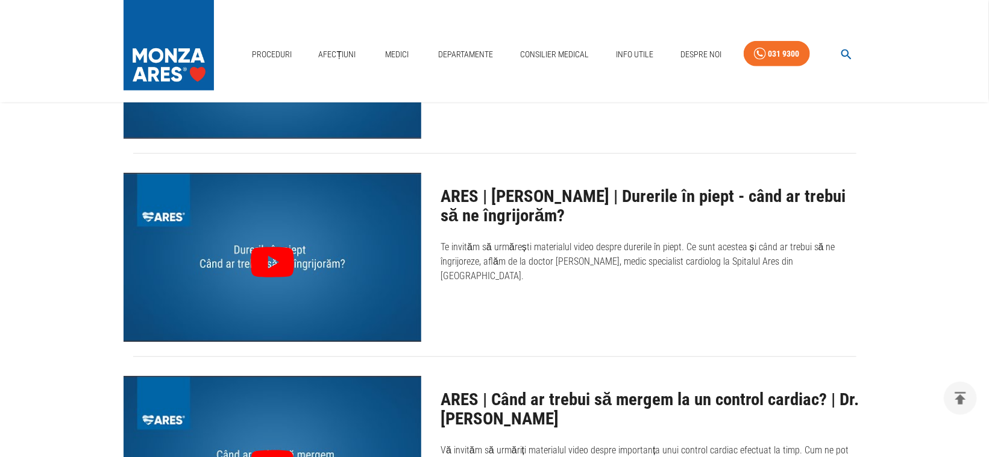 Image resolution: width=989 pixels, height=457 pixels. What do you see at coordinates (652, 261) in the screenshot?
I see `p: Te invităm să urmărești materialul video despre durerile în piept. Ce sunt acestea și când ar tre...` at bounding box center [652, 261].